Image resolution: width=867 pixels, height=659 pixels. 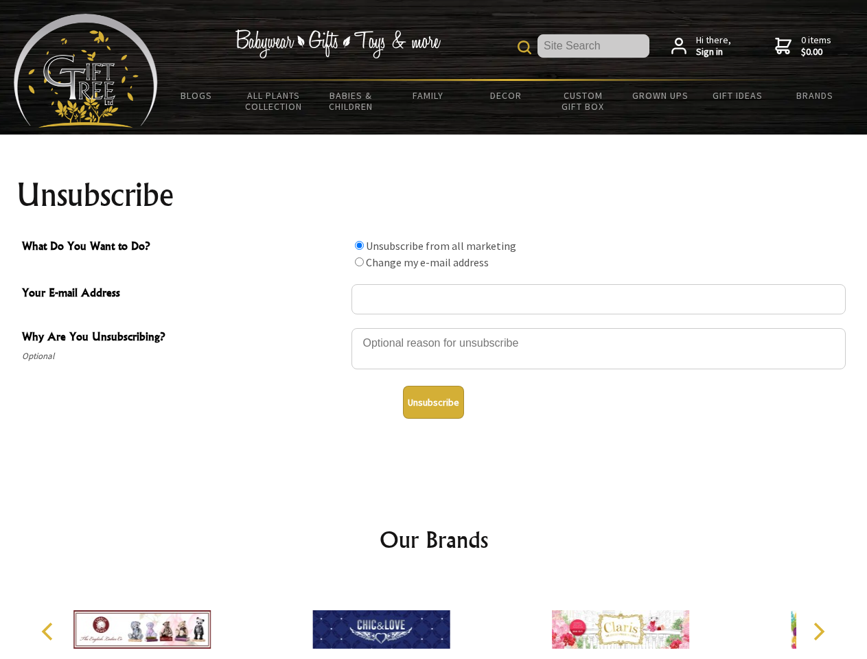 What do you see at coordinates (428, 95) in the screenshot?
I see `a: Family` at bounding box center [428, 95].